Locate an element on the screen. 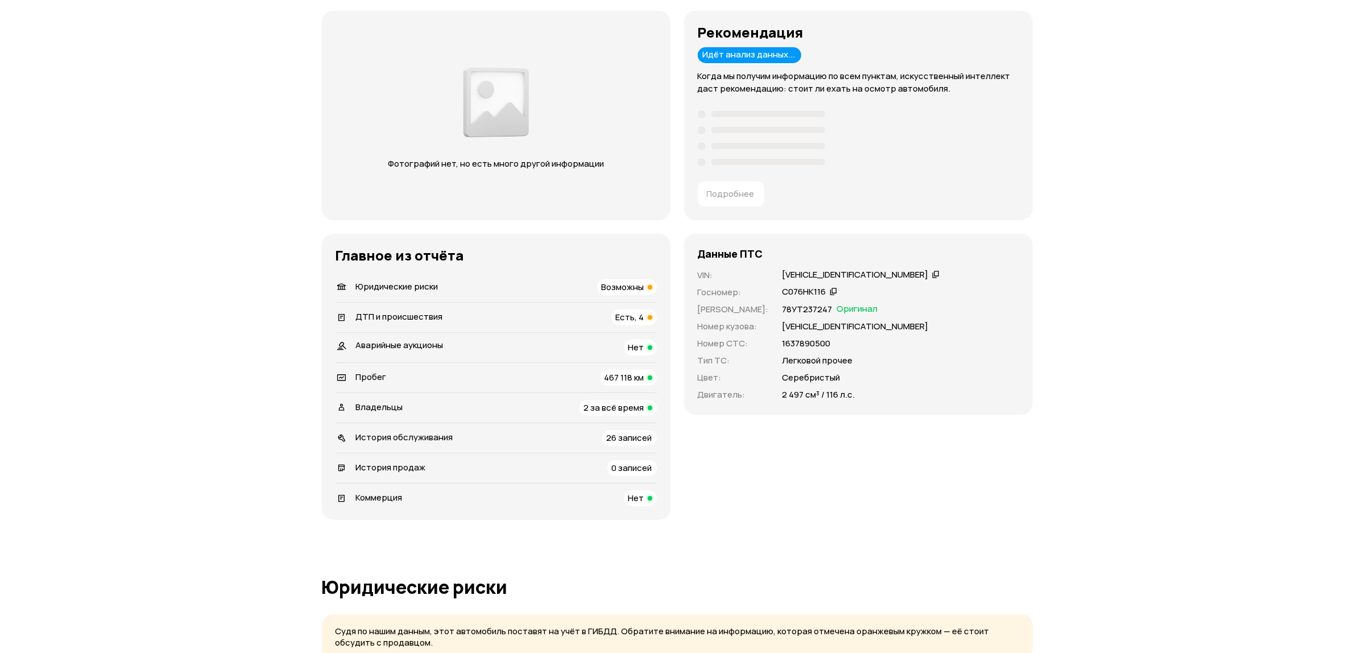 The width and height of the screenshot is (1354, 653). span: История обслуживания is located at coordinates (404, 437).